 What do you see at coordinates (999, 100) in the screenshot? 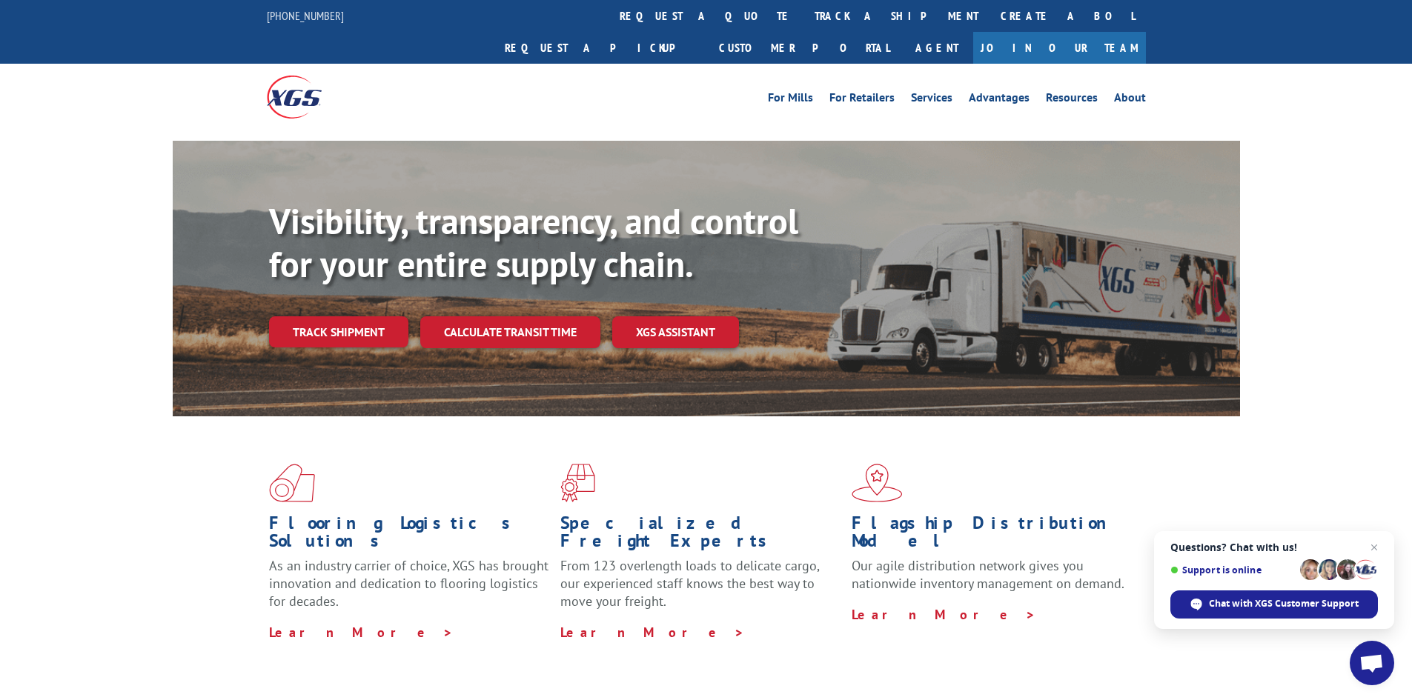
I see `a: Advantages` at bounding box center [999, 100].